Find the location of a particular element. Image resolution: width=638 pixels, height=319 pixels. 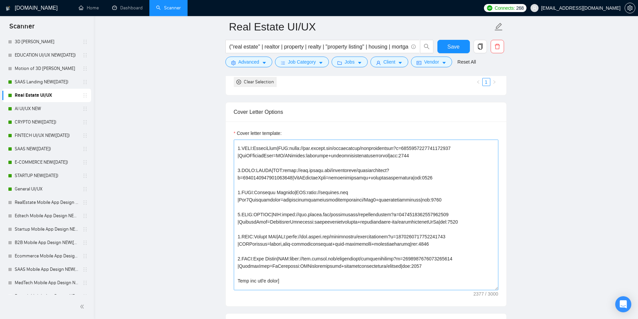

a: AI UI/UX NEW is located at coordinates (47, 109).